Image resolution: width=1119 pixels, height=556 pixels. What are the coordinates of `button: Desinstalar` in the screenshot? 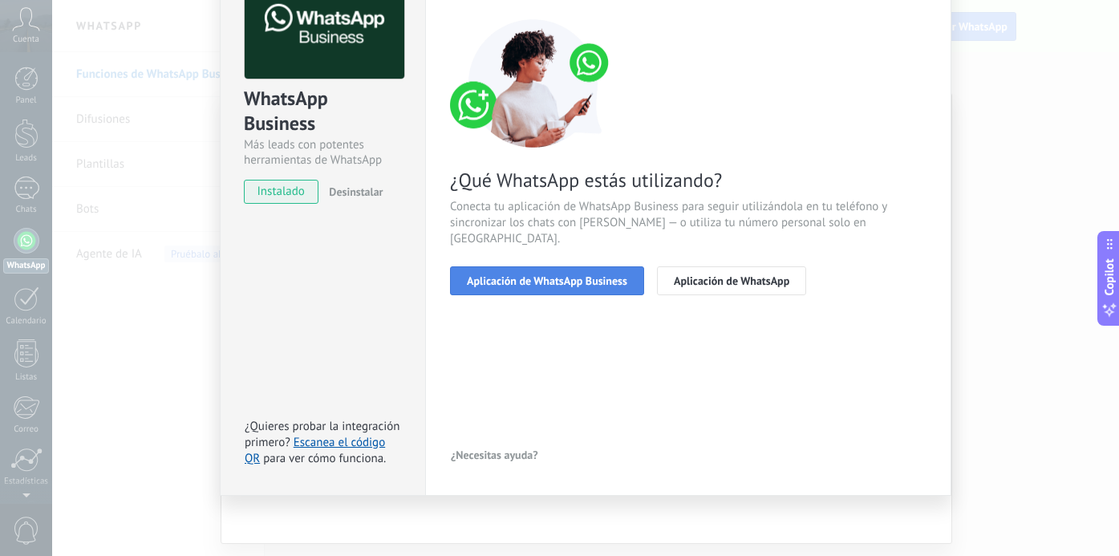 It's located at (352, 192).